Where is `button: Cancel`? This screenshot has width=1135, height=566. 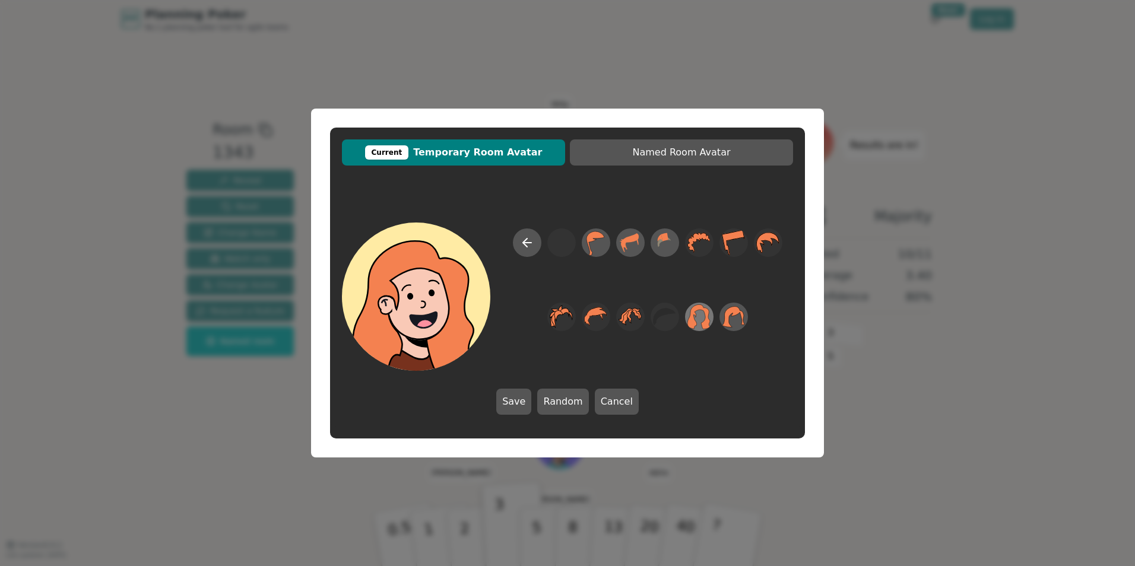
button: Cancel is located at coordinates (617, 402).